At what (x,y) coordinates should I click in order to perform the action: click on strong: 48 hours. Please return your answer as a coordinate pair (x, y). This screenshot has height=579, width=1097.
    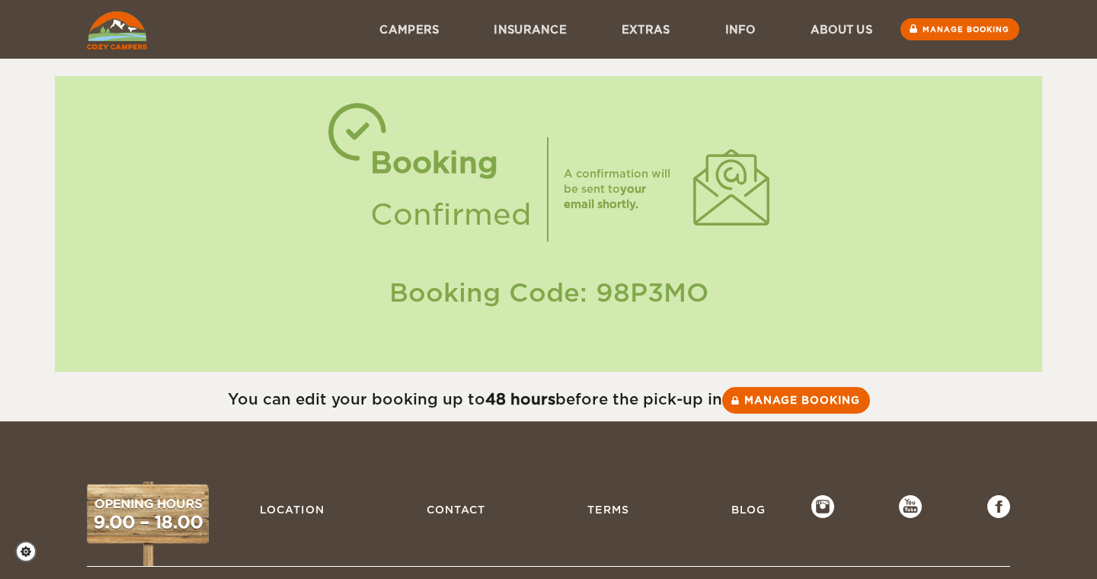
    Looking at the image, I should click on (520, 399).